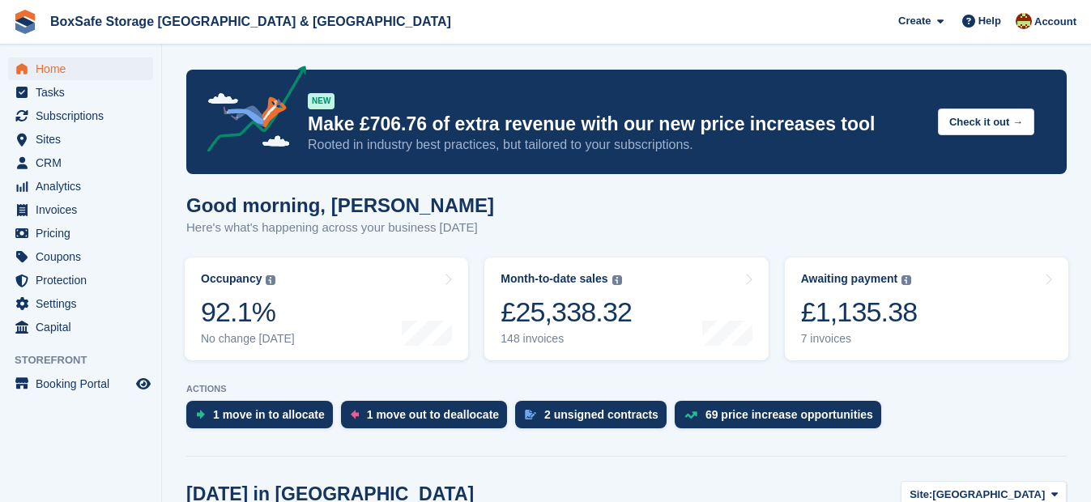 The image size is (1091, 502). What do you see at coordinates (859, 312) in the screenshot?
I see `div: £1,135.38` at bounding box center [859, 312].